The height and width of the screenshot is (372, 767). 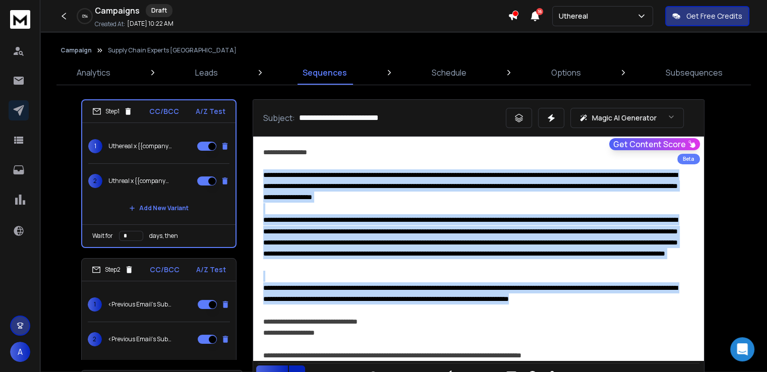 What do you see at coordinates (714, 16) in the screenshot?
I see `p: Get Free Credits` at bounding box center [714, 16].